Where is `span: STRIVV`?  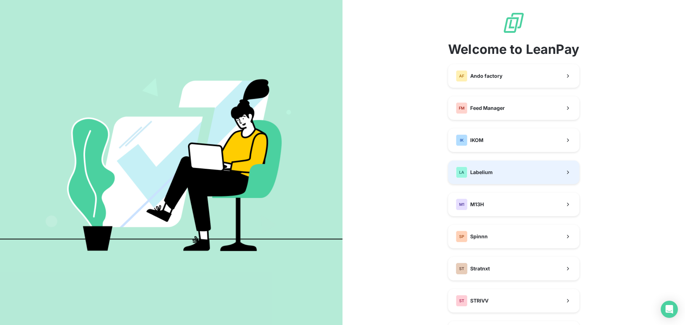
span: STRIVV is located at coordinates (479, 301).